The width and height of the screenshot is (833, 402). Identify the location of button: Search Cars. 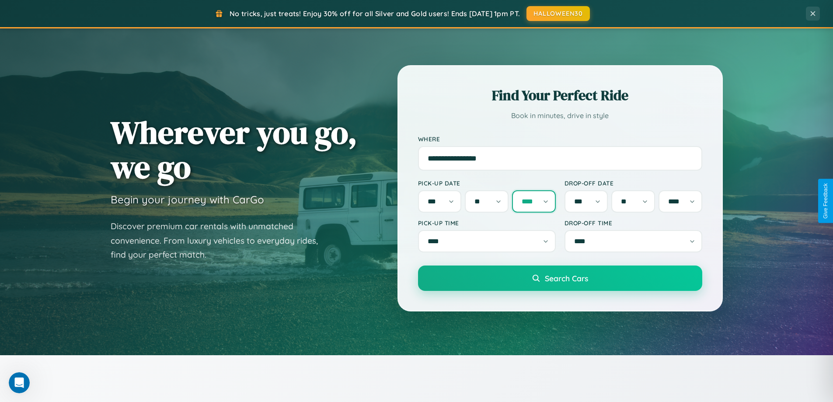
(560, 278).